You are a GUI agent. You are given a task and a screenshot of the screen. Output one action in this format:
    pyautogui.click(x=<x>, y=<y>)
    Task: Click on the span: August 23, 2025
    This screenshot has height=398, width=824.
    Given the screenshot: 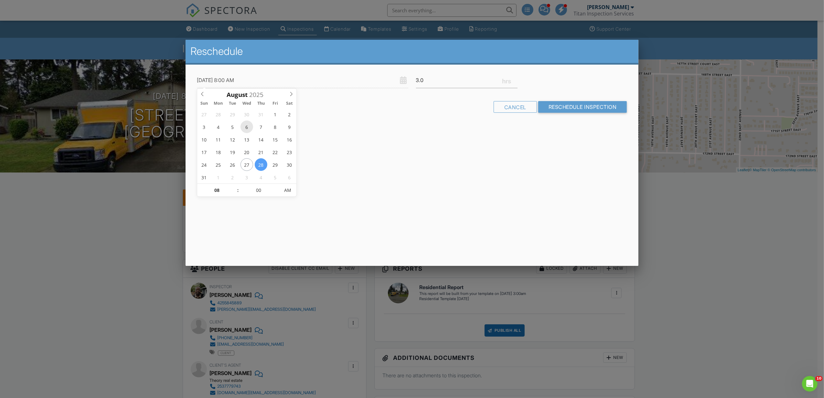 What is the action you would take?
    pyautogui.click(x=289, y=152)
    